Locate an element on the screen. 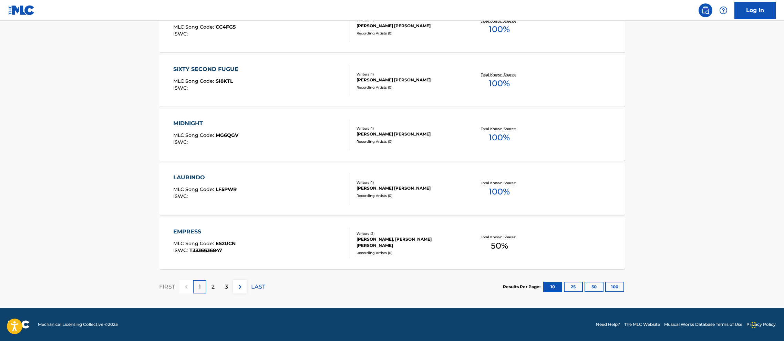 Image resolution: width=784 pixels, height=341 pixels. img: logo is located at coordinates (19, 324).